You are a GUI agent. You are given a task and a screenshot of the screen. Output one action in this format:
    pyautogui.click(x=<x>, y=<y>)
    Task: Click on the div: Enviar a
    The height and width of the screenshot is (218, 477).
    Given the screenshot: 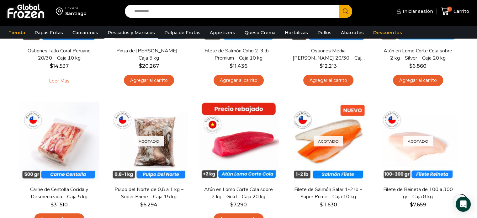 What is the action you would take?
    pyautogui.click(x=76, y=8)
    